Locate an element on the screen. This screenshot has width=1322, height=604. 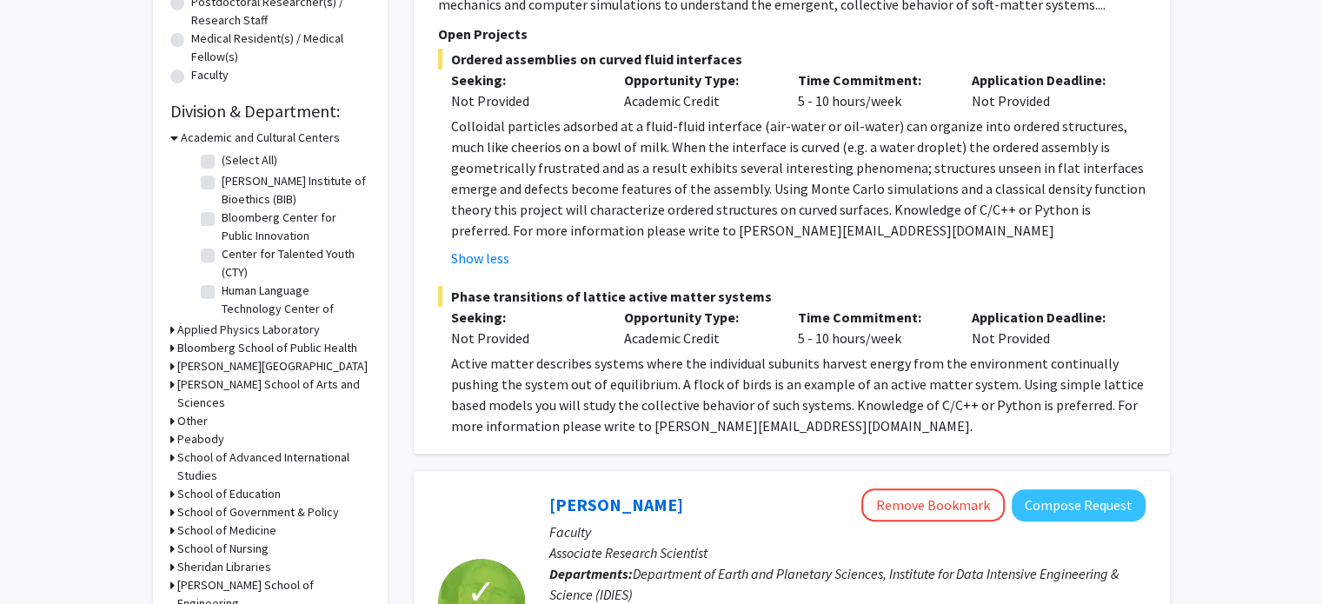
label: Bloomberg Center for Public Innovation is located at coordinates (294, 227).